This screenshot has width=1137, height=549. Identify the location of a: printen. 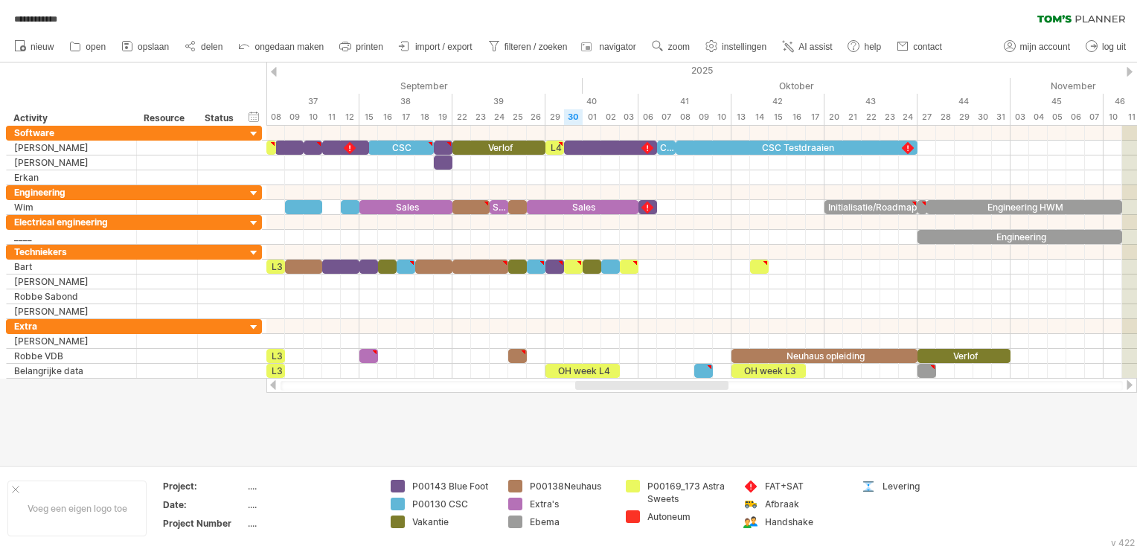
(362, 47).